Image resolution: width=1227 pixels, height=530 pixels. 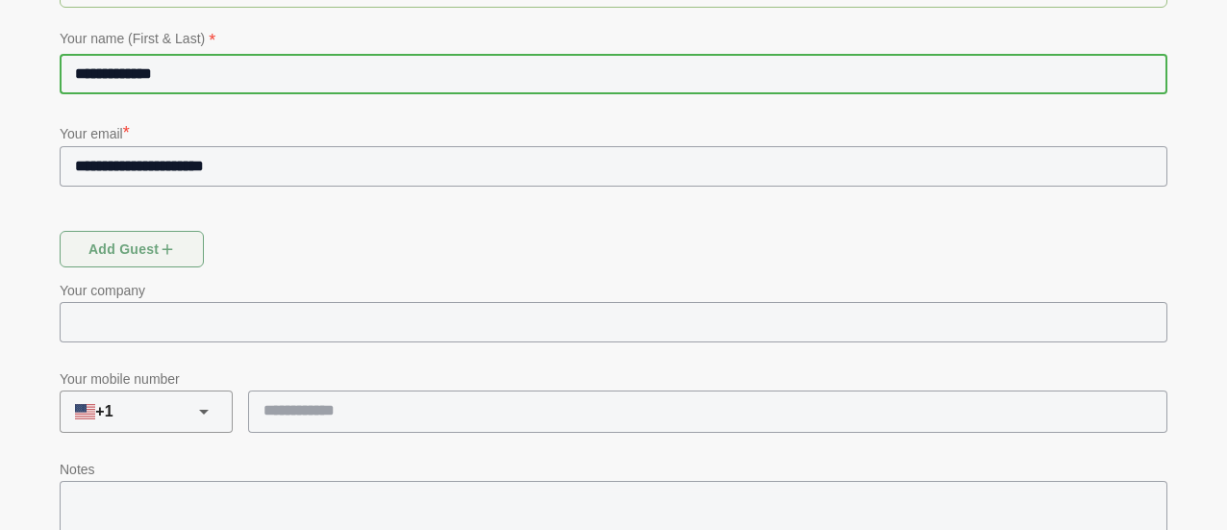 What do you see at coordinates (614, 379) in the screenshot?
I see `p: Your mobile number` at bounding box center [614, 379].